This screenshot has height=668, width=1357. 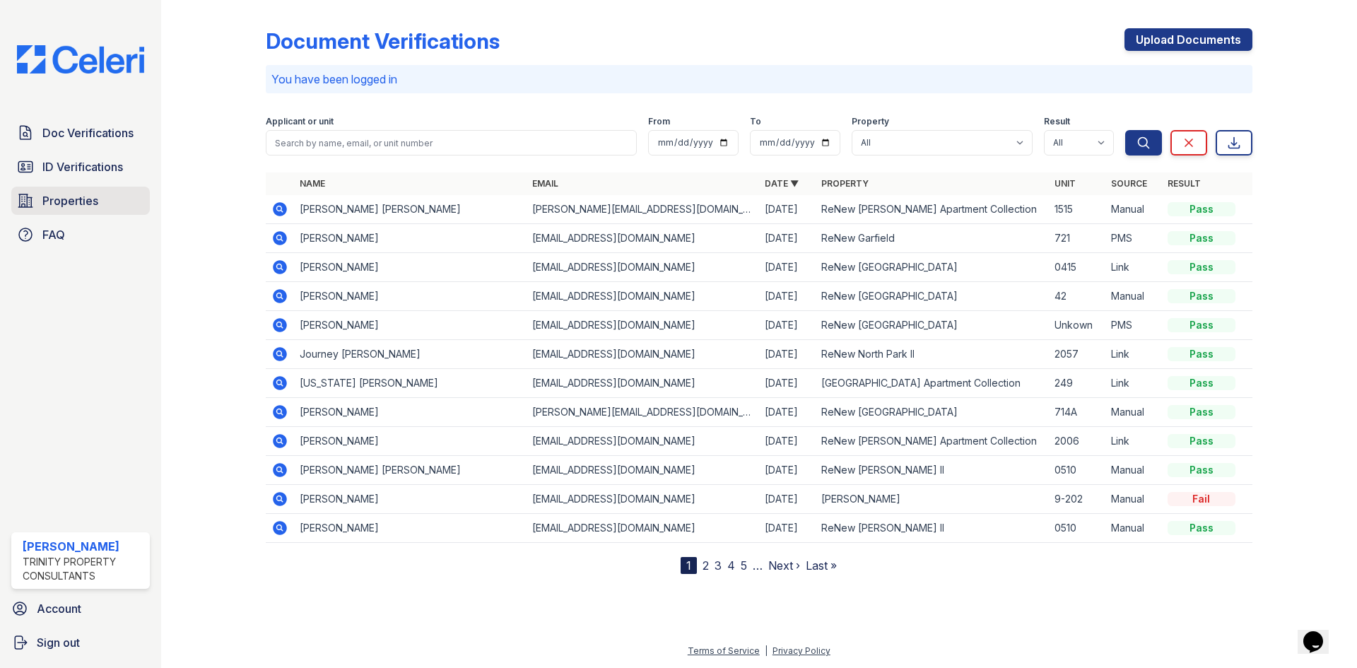 What do you see at coordinates (382, 41) in the screenshot?
I see `div: Document Verifications` at bounding box center [382, 41].